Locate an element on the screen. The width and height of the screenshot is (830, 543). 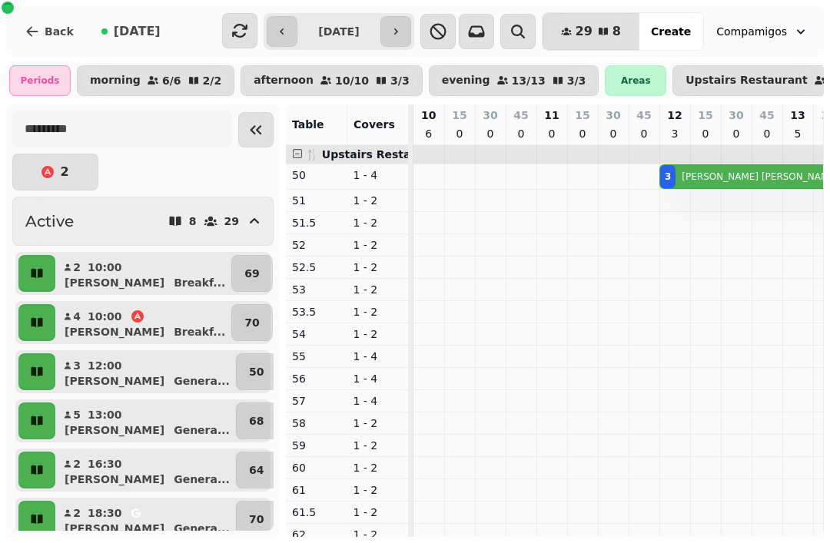
p: 59 is located at coordinates (316, 446).